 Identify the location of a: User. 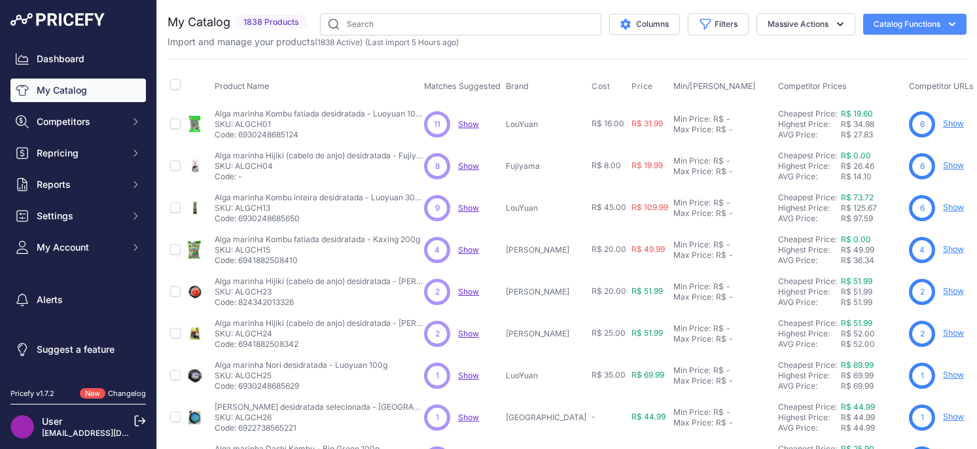
(52, 421).